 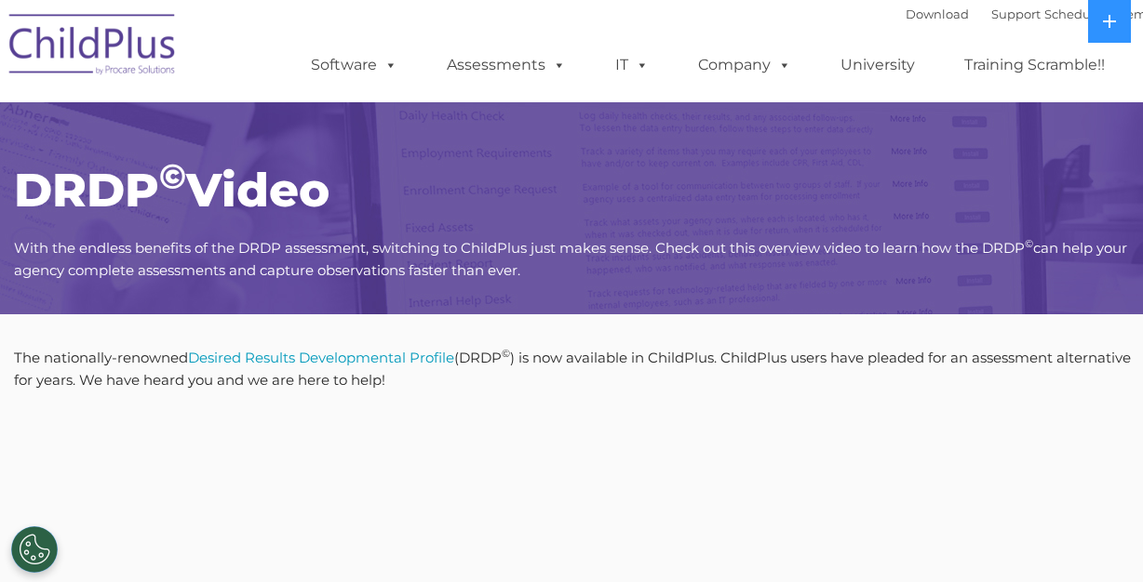 I want to click on a: University, so click(x=877, y=65).